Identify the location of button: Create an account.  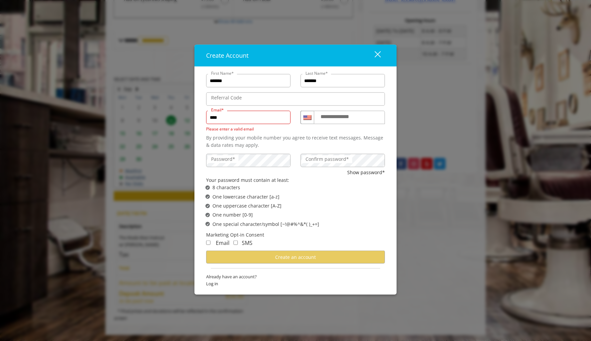
(296, 257).